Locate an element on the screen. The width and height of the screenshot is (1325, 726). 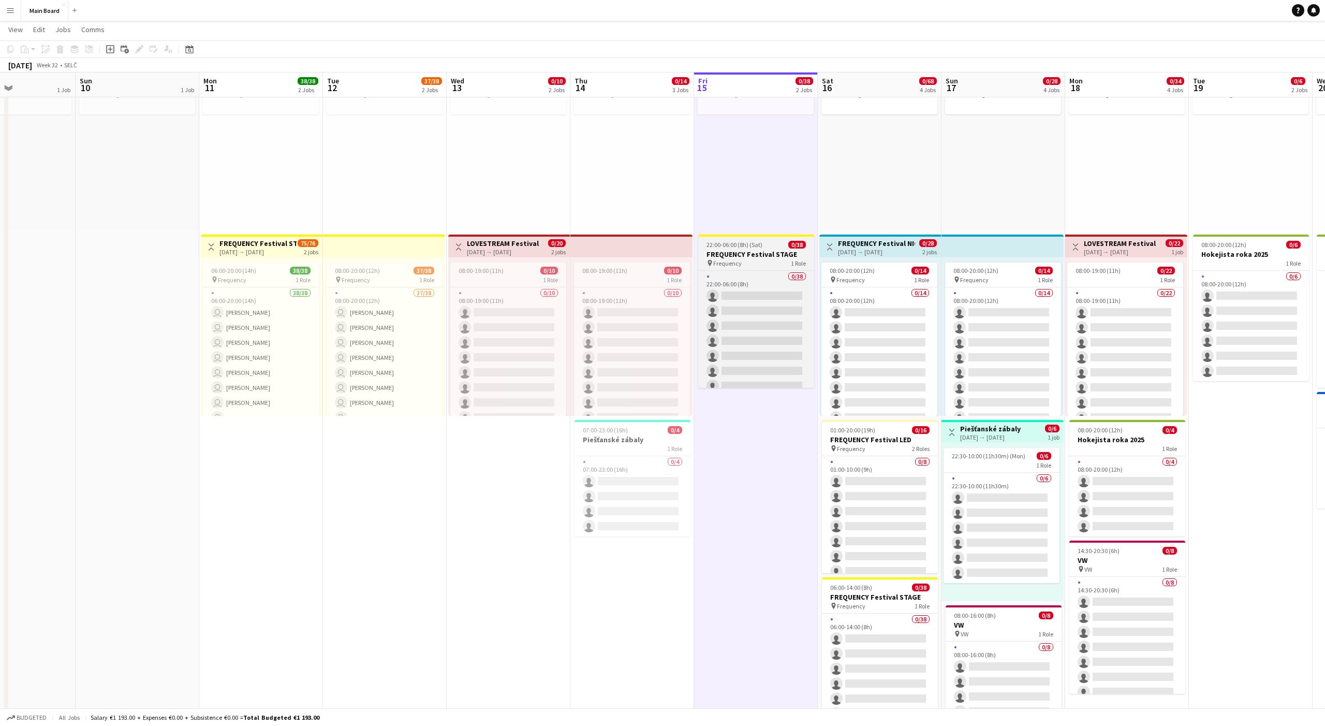
div: 07:00-23:00 (16h)0/4Piešťanské zábaly1 Role0/407:00-23:00 (16h) is located at coordinates (633, 478).